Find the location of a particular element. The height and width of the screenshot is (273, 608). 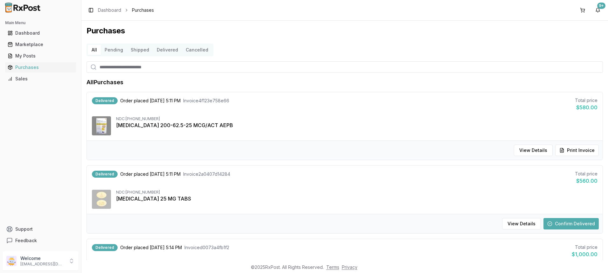

span: Invoice d0073a4fb1f2 is located at coordinates (207, 248).